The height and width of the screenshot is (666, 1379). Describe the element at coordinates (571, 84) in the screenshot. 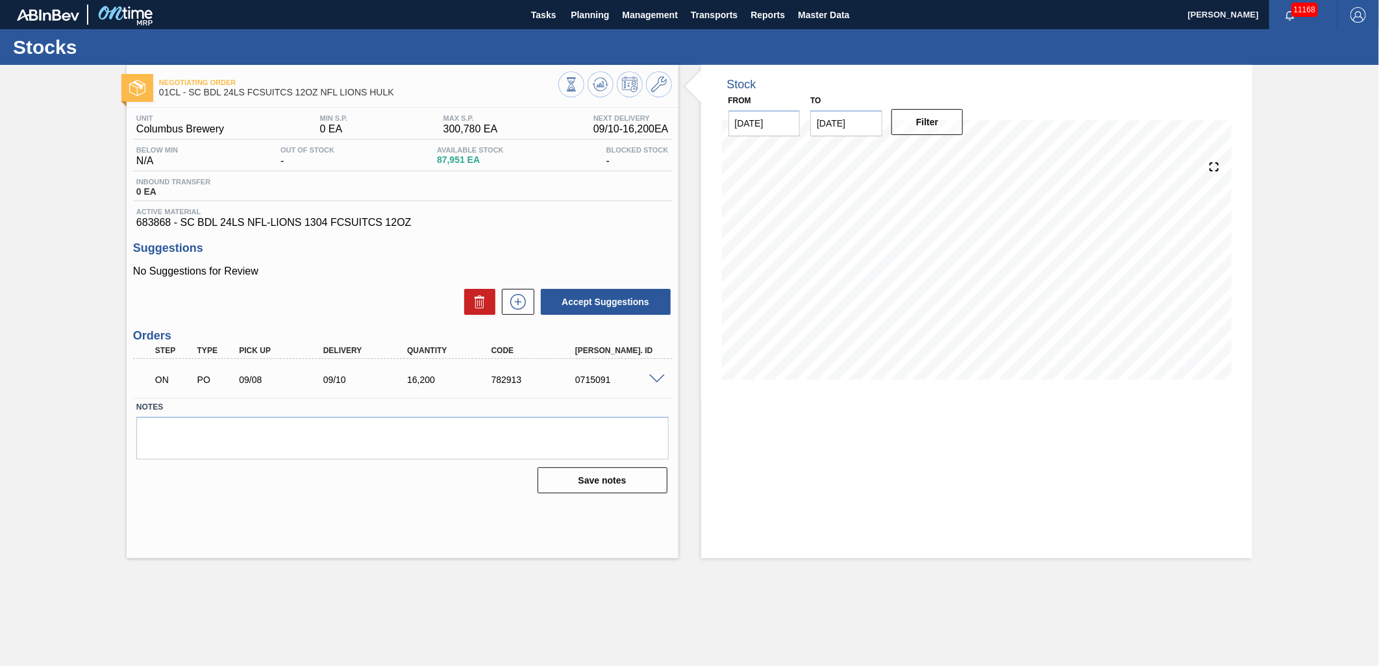

I see `button: Stocks Overview` at that location.